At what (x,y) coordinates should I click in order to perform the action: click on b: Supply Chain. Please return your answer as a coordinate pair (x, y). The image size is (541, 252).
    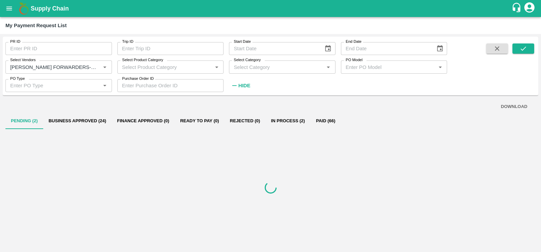
    Looking at the image, I should click on (50, 9).